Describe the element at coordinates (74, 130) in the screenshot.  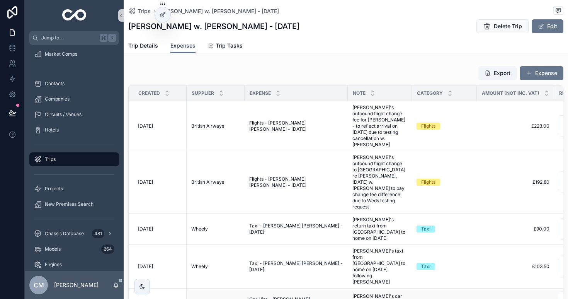
I see `a: Hotels` at that location.